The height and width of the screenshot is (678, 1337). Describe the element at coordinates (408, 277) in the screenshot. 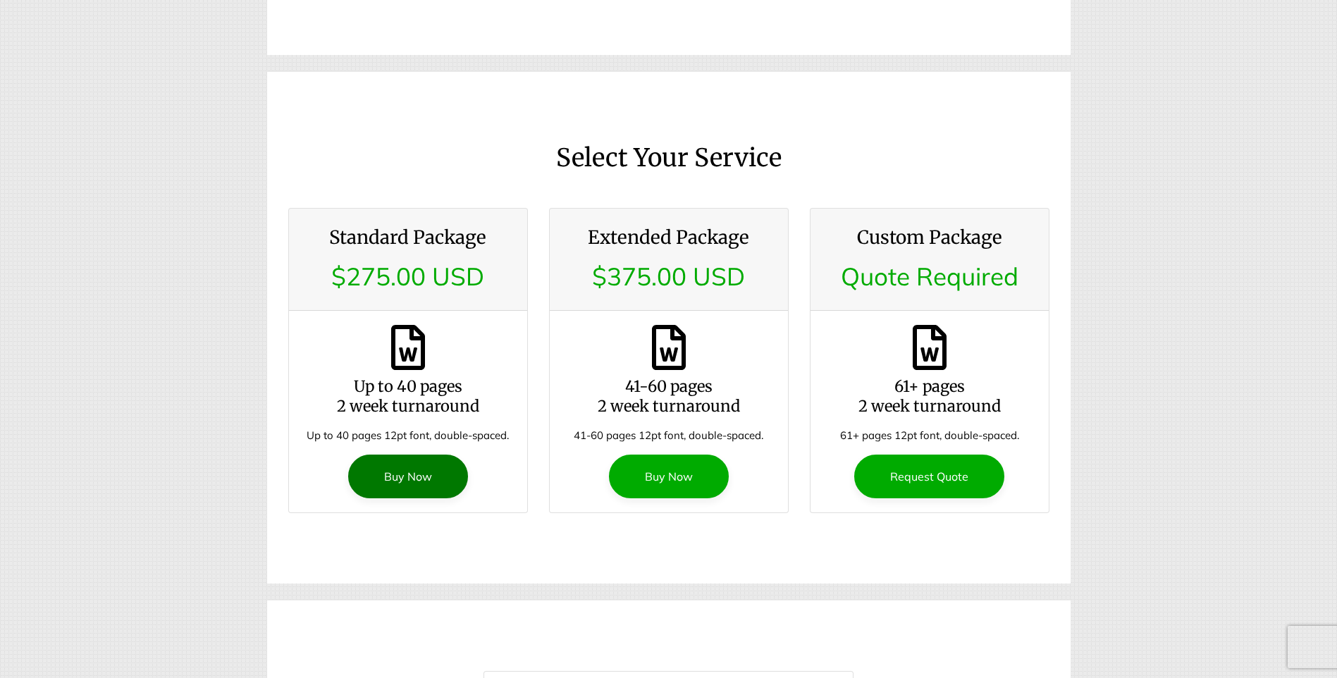

I see `p: $275.00 USD` at that location.